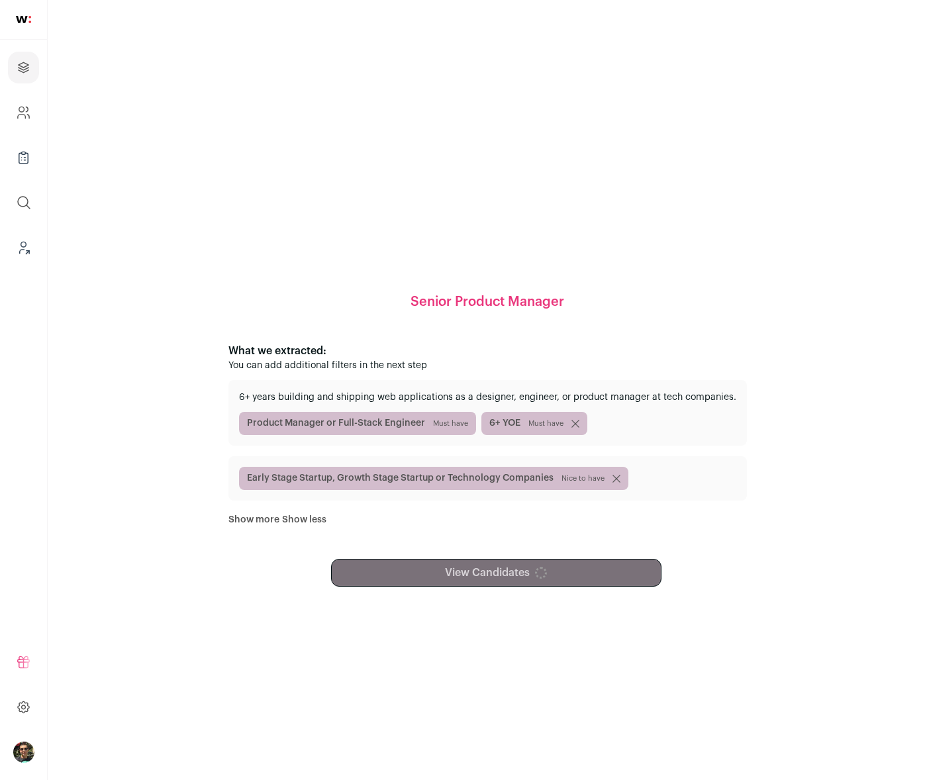  I want to click on h1: Senior Product Manager, so click(487, 302).